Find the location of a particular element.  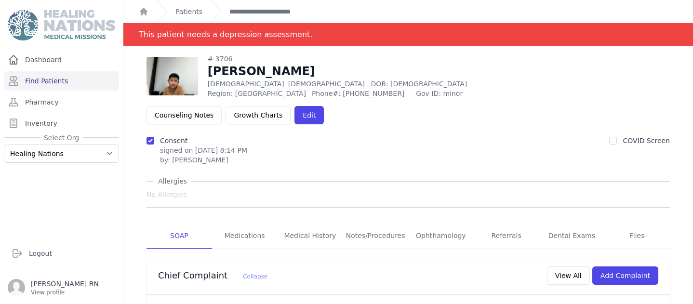

label: Consent is located at coordinates (173, 141).